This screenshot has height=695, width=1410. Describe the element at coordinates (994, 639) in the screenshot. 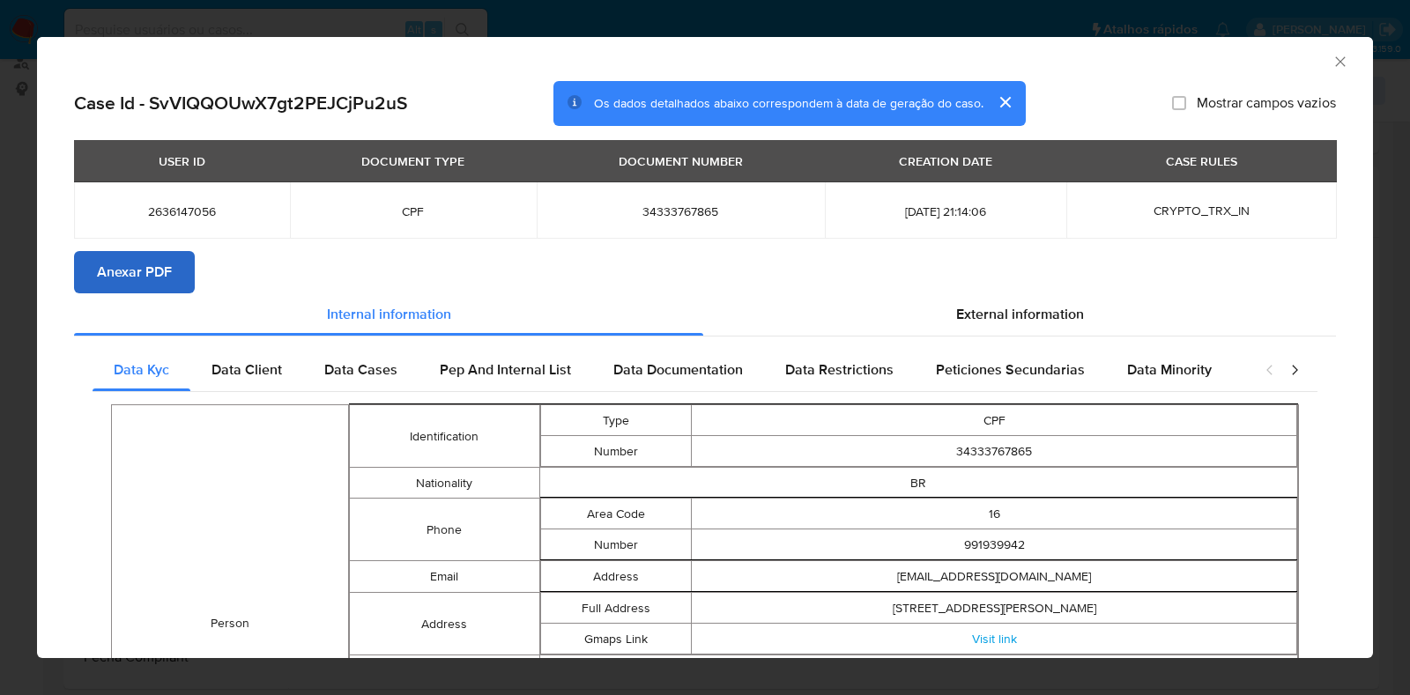

I see `a: Visit link` at that location.